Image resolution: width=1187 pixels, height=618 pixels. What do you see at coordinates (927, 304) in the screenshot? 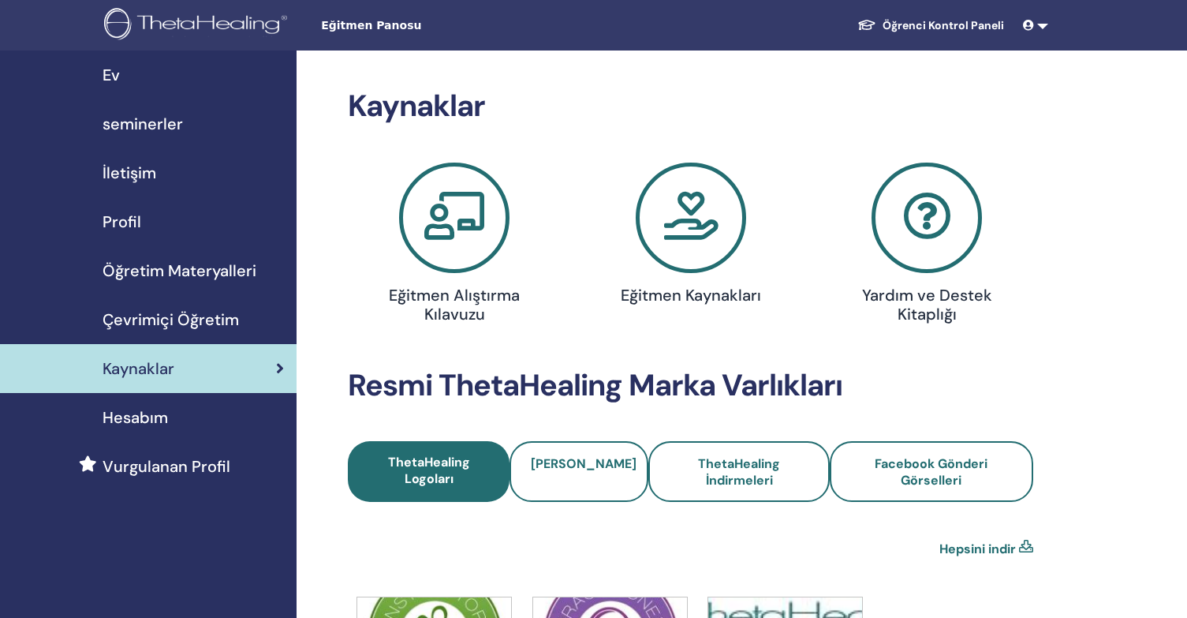
I see `h4: Yardım ve Destek Kitaplığı` at bounding box center [927, 304].